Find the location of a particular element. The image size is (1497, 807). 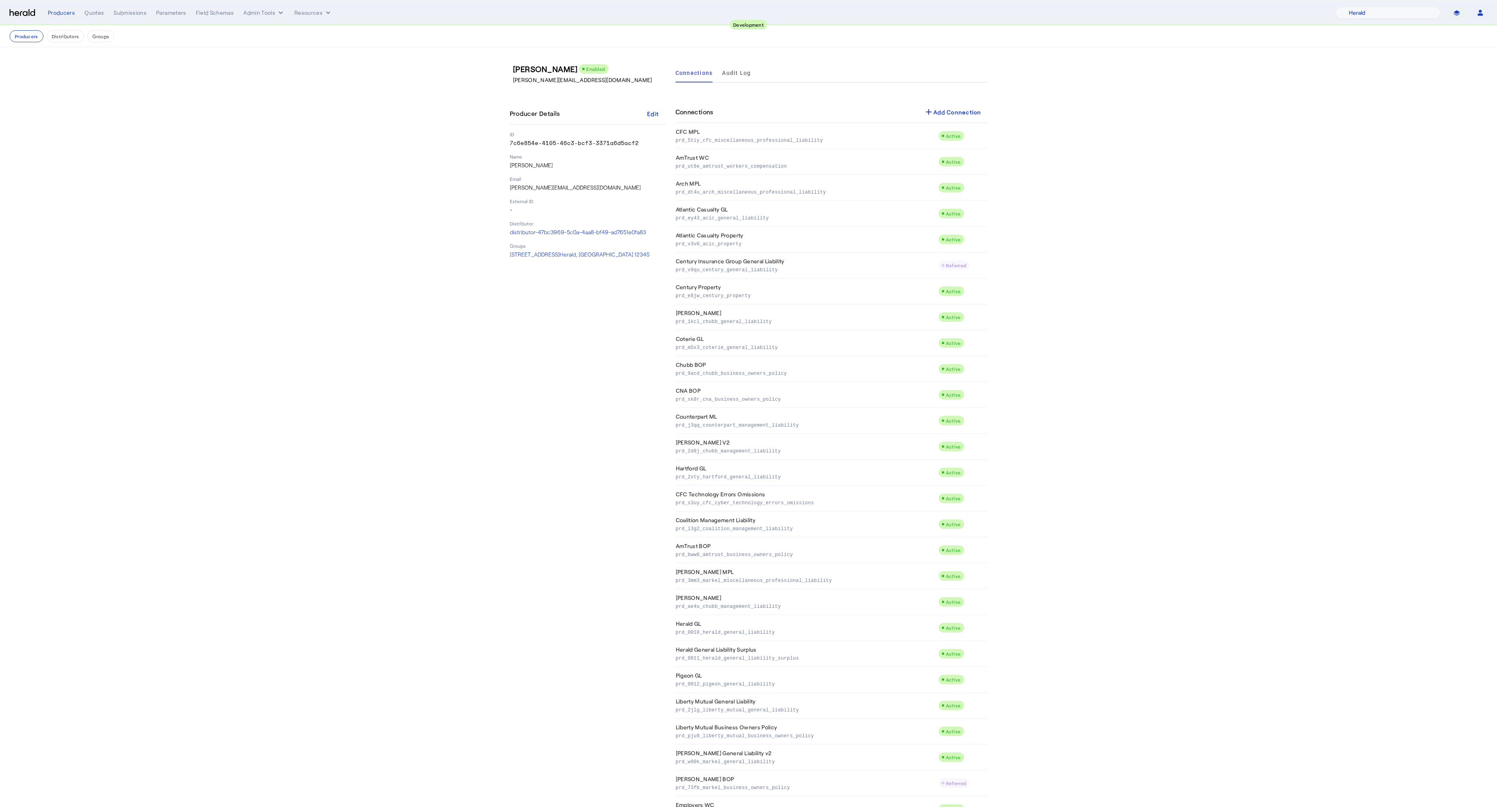

button: Distributors is located at coordinates (65, 36).